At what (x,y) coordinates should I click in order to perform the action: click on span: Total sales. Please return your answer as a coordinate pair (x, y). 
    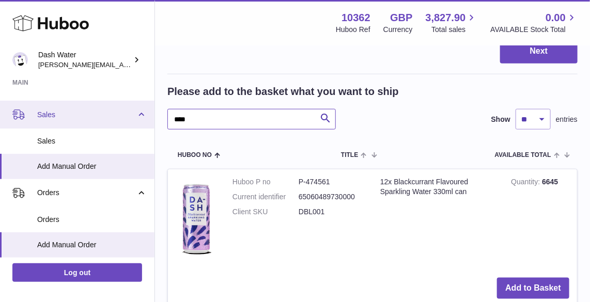
    Looking at the image, I should click on (454, 29).